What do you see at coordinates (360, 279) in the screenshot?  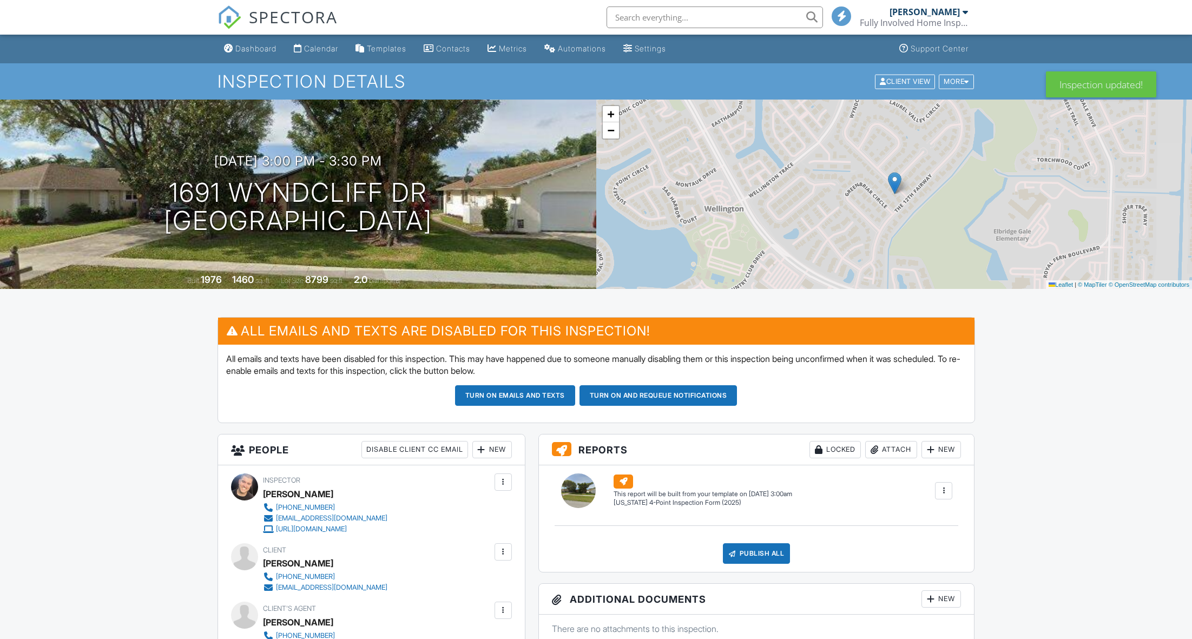 I see `div: 2.0` at bounding box center [360, 279].